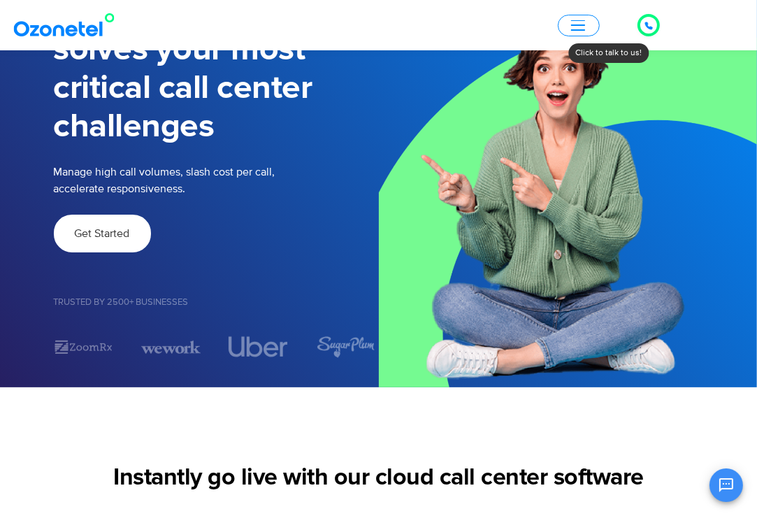 The width and height of the screenshot is (757, 516). Describe the element at coordinates (214, 346) in the screenshot. I see `div: Image Carousel` at that location.